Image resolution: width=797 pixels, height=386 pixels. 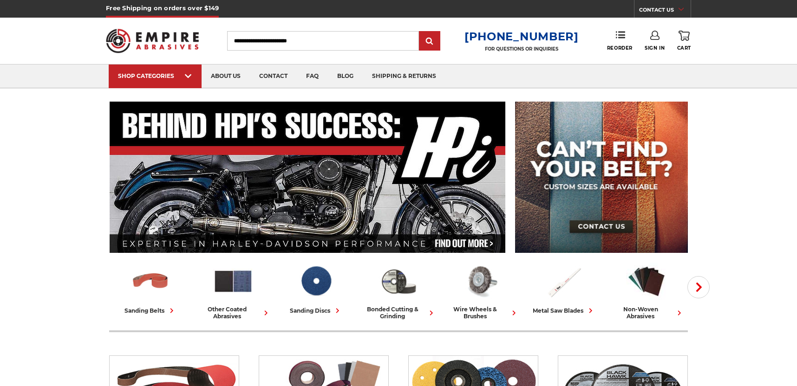 I want to click on input: Submit, so click(x=429, y=41).